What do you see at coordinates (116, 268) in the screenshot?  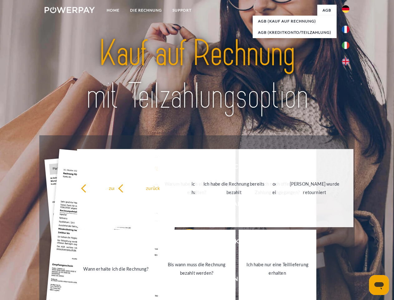 I see `div: Wann erhalte ich die Rechnung?` at bounding box center [116, 268].